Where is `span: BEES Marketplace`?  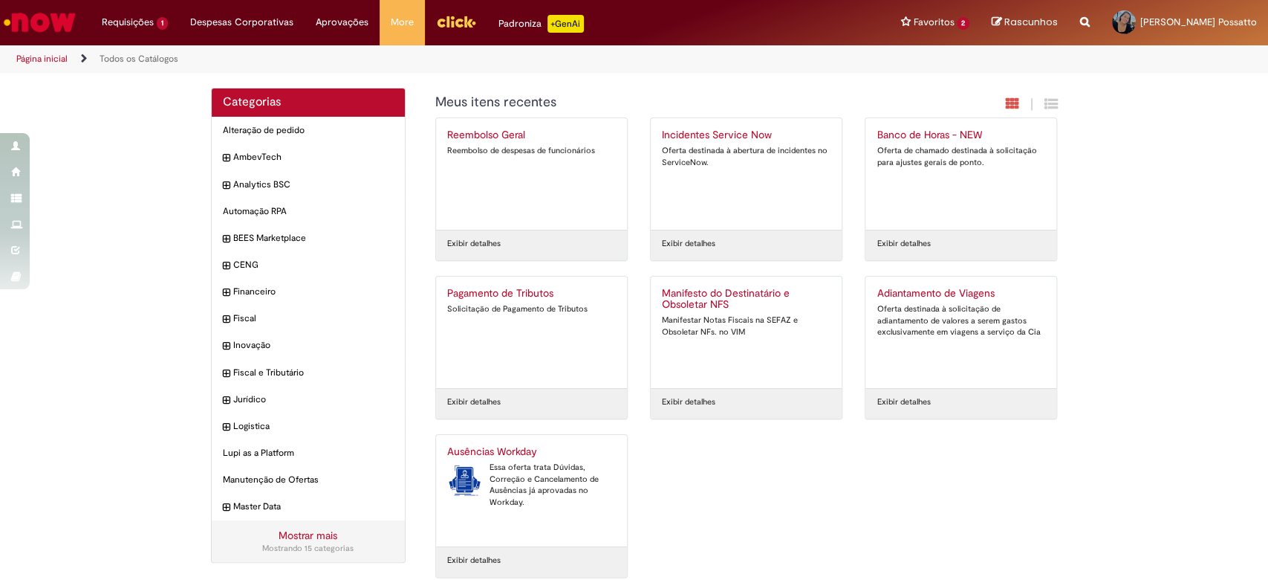 span: BEES Marketplace is located at coordinates (314, 238).